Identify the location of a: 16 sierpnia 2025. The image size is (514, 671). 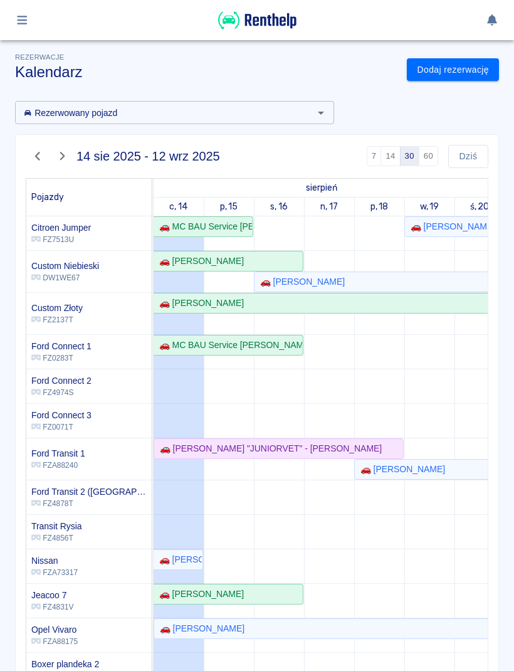
(279, 206).